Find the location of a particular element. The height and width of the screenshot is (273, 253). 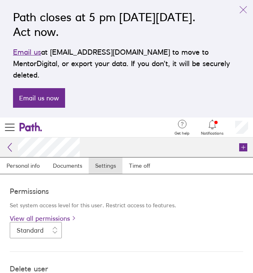

button: Standard is located at coordinates (36, 230).